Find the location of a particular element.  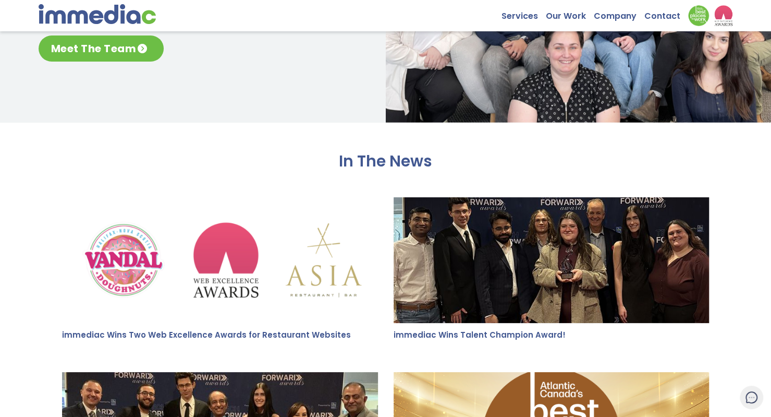

a: Meet The Team is located at coordinates (101, 48).